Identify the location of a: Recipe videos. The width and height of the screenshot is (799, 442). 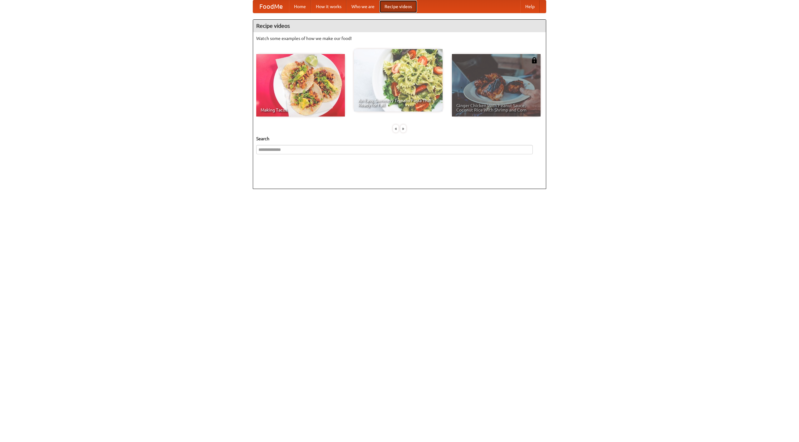
(398, 7).